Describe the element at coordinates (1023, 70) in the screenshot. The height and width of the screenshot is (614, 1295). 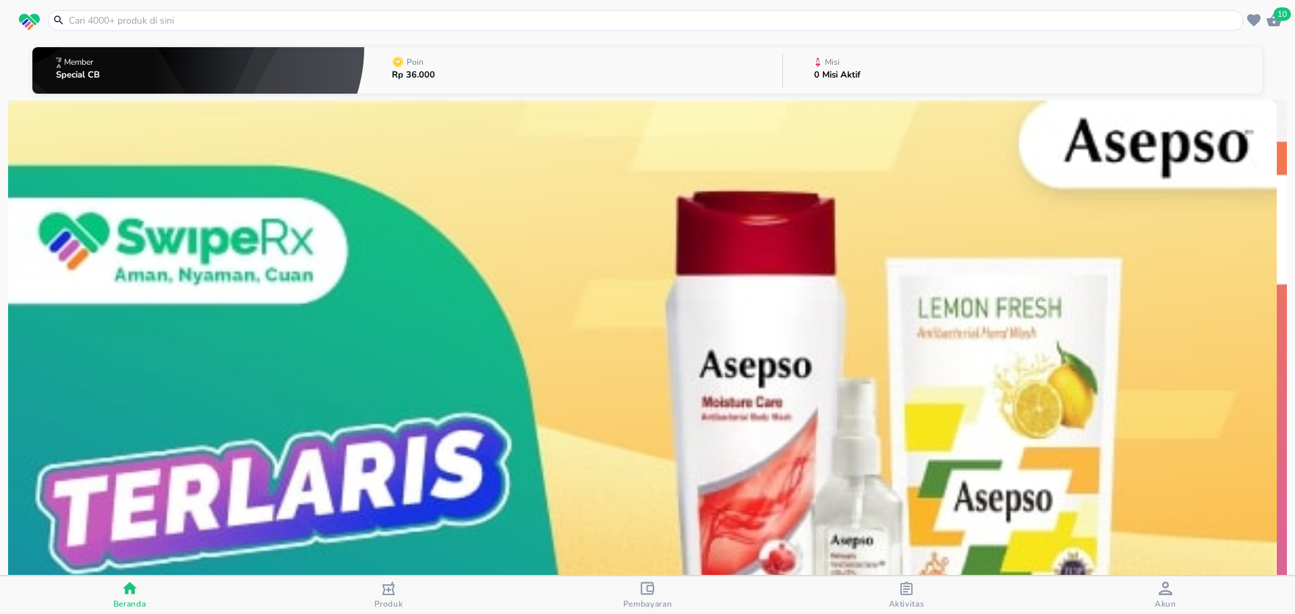
I see `button: Misi0 Misi Aktif` at that location.